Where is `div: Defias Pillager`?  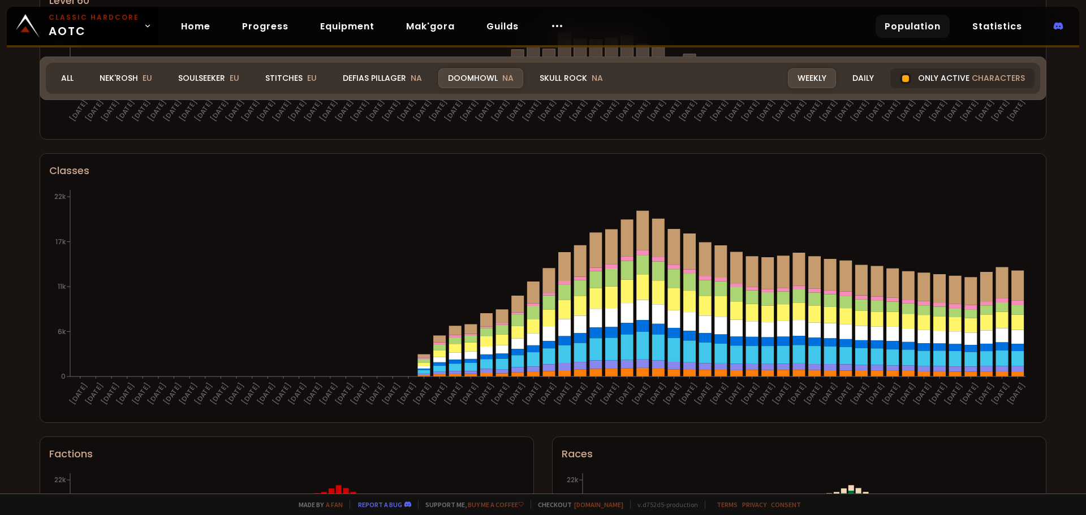 div: Defias Pillager is located at coordinates (382, 78).